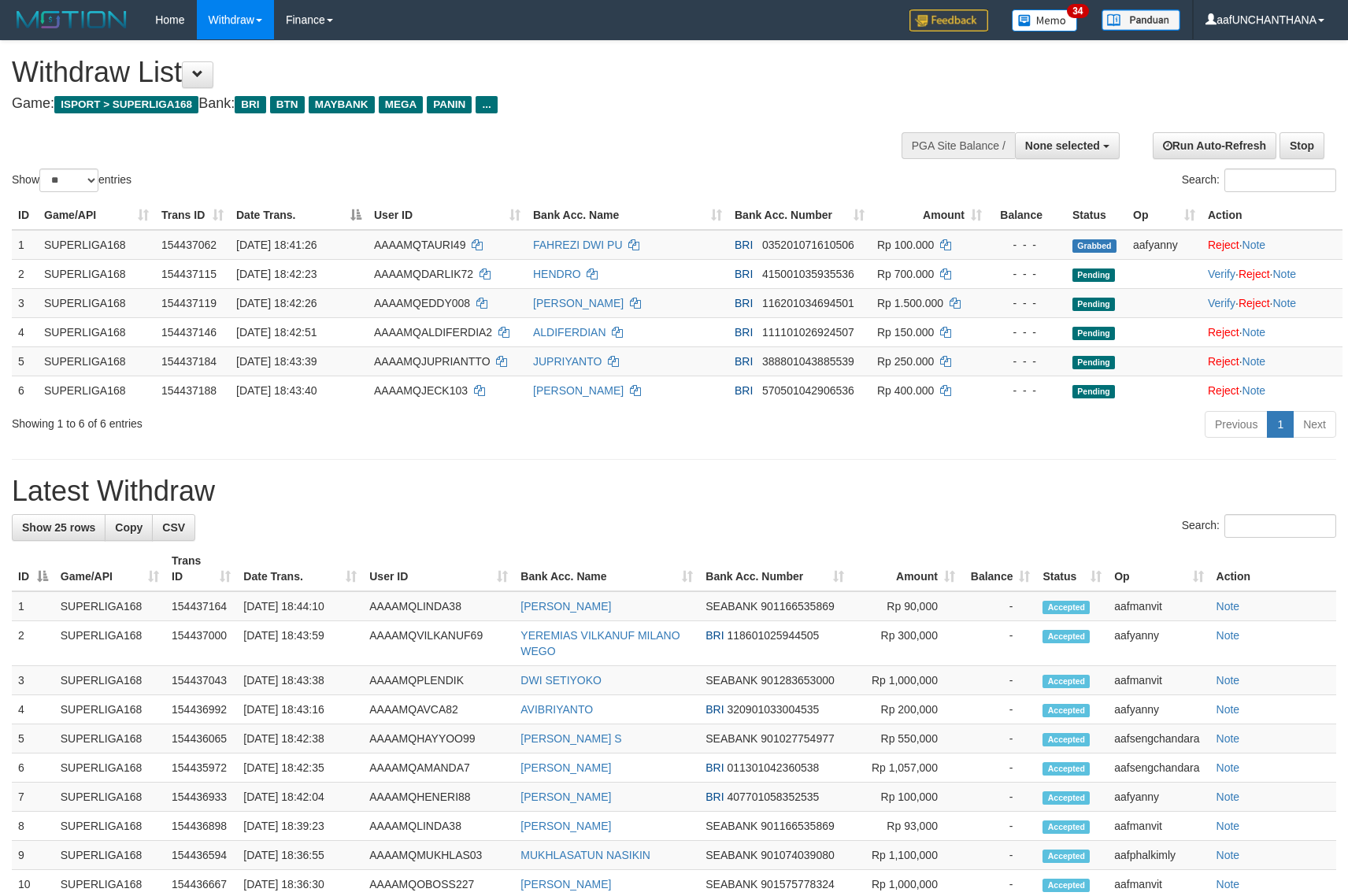  I want to click on a: ALDIFERDIAN, so click(570, 332).